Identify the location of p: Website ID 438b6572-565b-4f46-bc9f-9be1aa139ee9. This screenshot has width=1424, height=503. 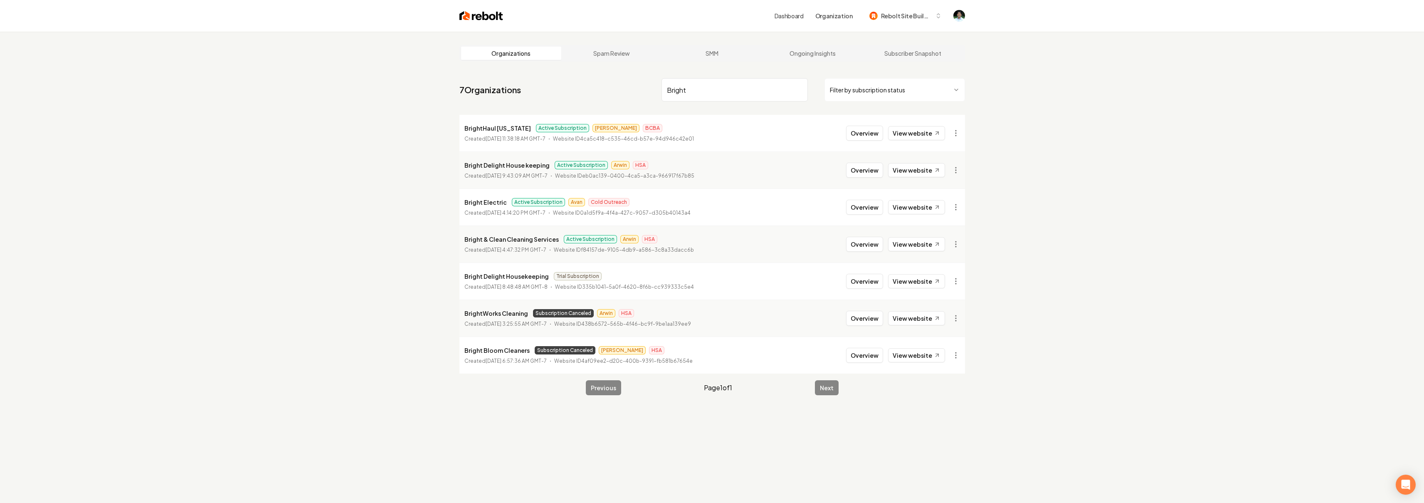
(622, 324).